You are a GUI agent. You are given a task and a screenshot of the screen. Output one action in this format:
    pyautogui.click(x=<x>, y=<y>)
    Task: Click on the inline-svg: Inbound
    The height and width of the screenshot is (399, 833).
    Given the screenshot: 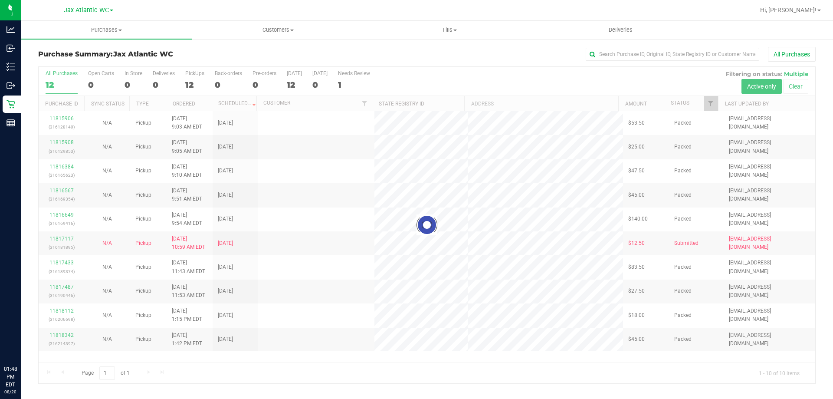 What is the action you would take?
    pyautogui.click(x=11, y=48)
    